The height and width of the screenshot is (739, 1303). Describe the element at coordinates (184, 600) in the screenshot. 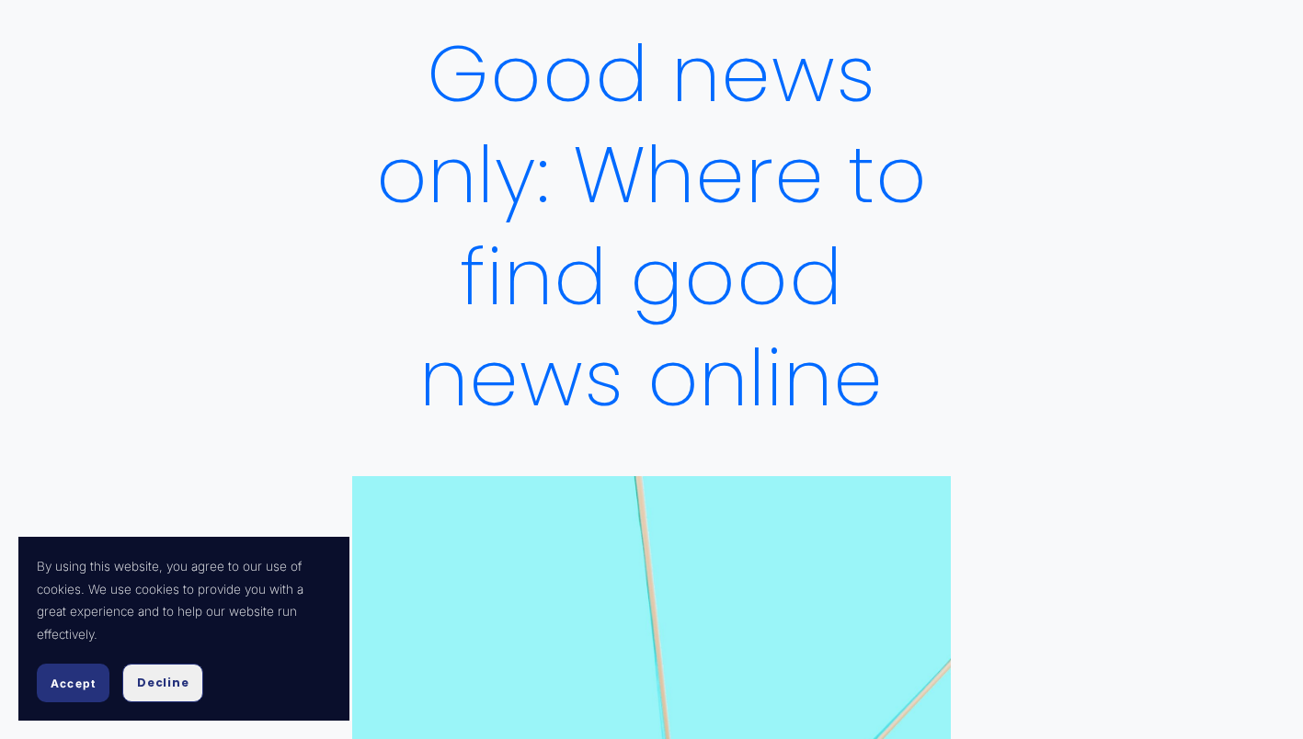

I see `p: By using this website, you agree to our use of cookies. We use cookies to provide you with a grea...` at that location.